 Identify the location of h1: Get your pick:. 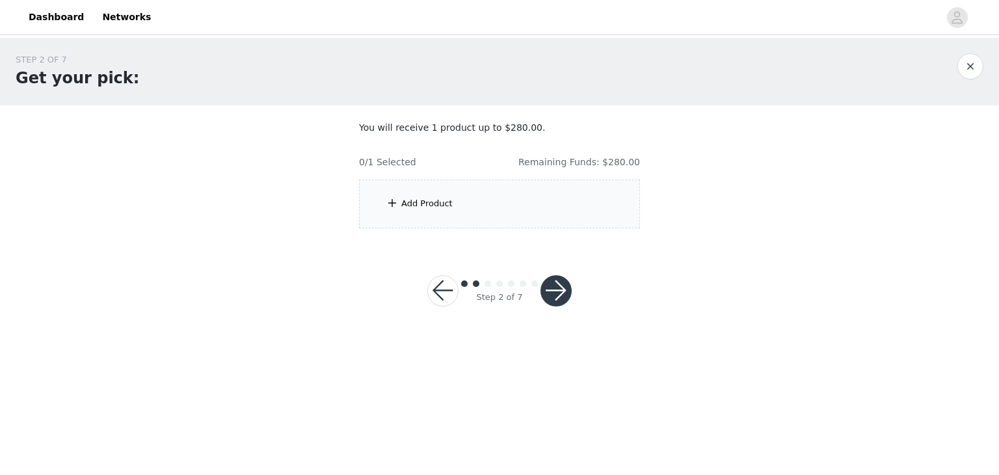
(77, 78).